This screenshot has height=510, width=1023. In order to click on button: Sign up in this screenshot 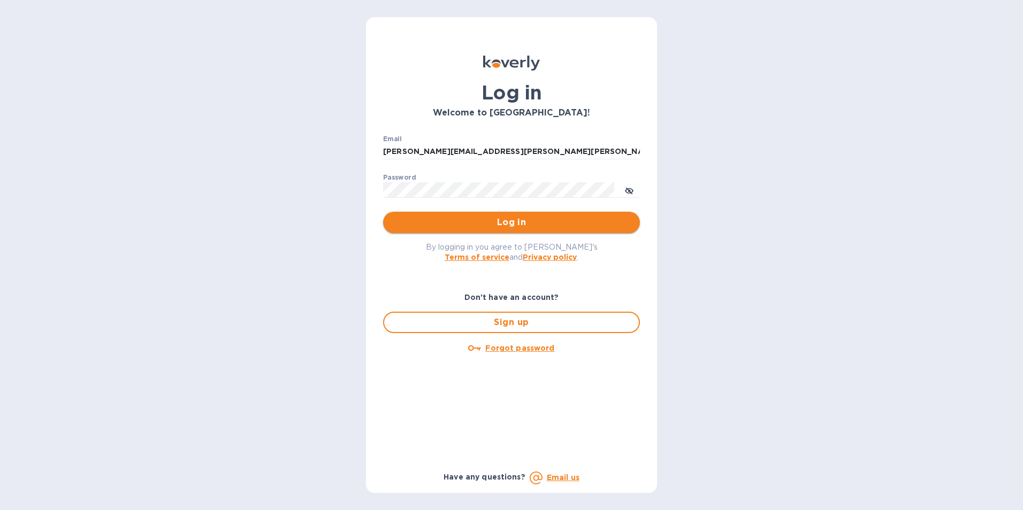, I will do `click(511, 323)`.